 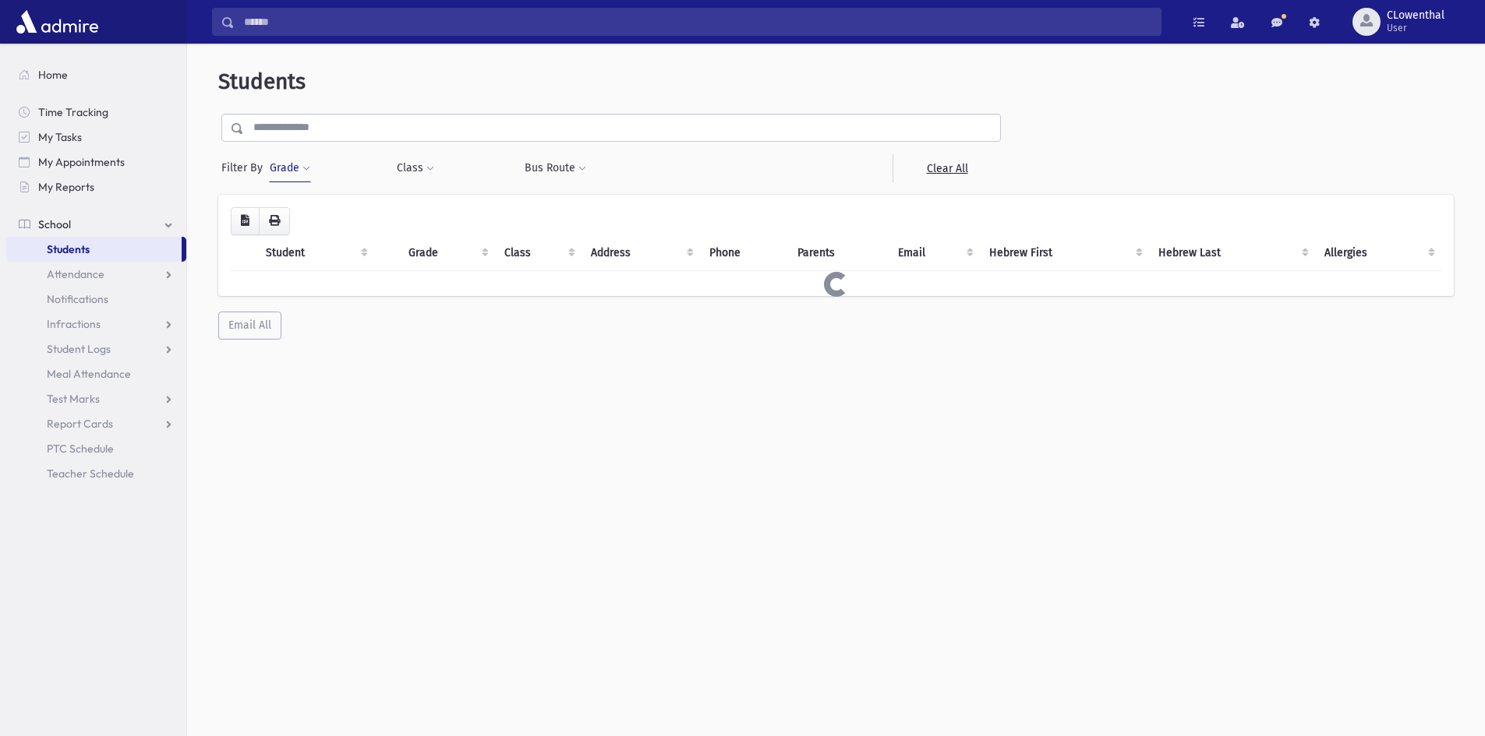 What do you see at coordinates (290, 168) in the screenshot?
I see `button: Grade` at bounding box center [290, 168].